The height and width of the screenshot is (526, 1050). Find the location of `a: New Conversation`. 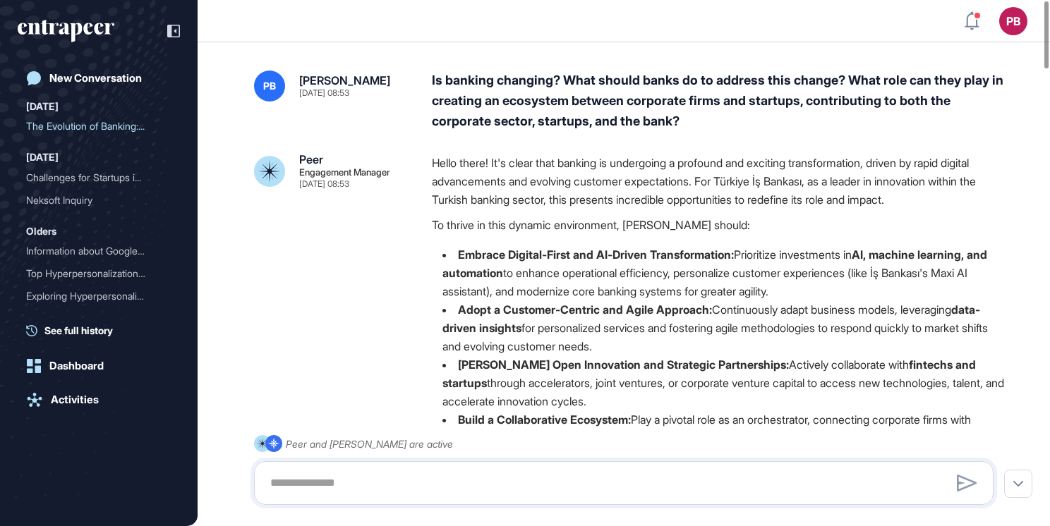

a: New Conversation is located at coordinates (99, 78).